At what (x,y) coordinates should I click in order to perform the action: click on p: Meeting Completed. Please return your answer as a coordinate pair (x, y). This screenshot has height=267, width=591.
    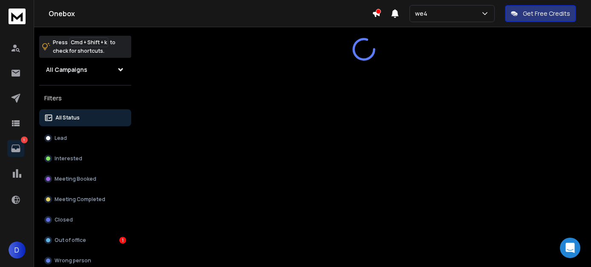
    Looking at the image, I should click on (80, 200).